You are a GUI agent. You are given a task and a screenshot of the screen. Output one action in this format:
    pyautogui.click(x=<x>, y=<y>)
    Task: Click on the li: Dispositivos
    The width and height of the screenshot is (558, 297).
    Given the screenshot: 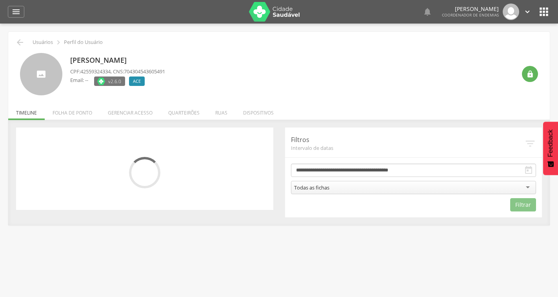 What is the action you would take?
    pyautogui.click(x=258, y=110)
    